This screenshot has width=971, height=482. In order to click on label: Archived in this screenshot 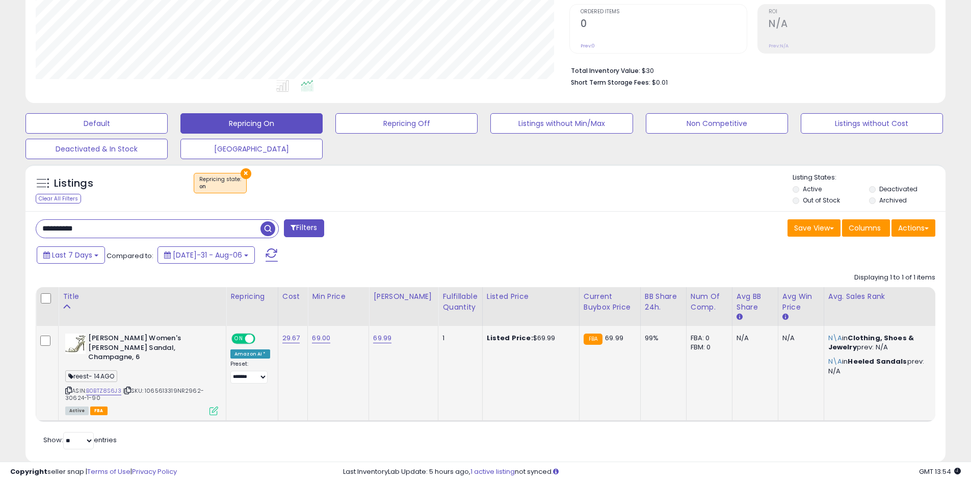, I will do `click(893, 200)`.